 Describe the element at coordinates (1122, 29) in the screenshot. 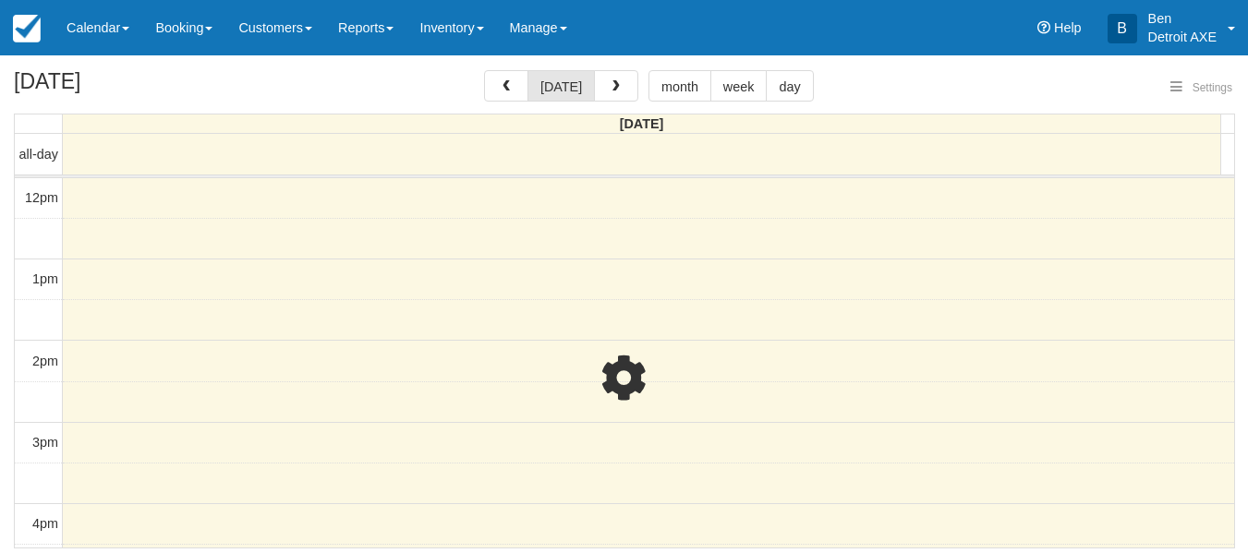

I see `div: B` at that location.